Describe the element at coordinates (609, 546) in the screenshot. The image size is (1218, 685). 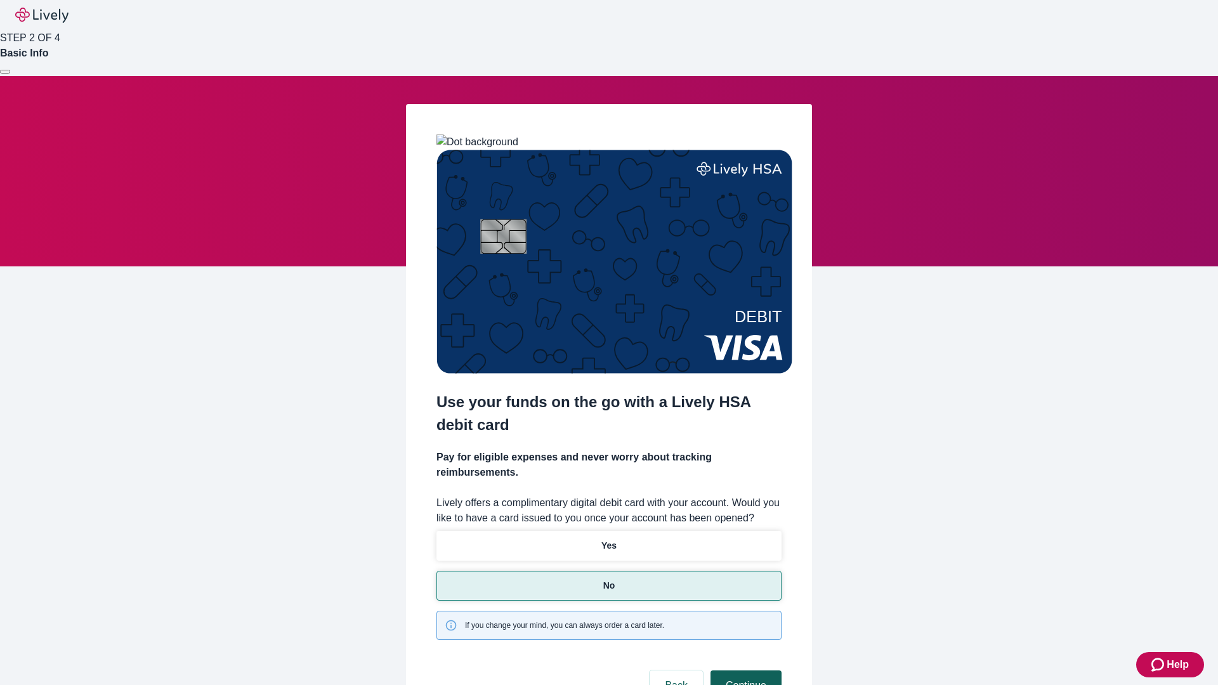
I see `button: Yes` at that location.